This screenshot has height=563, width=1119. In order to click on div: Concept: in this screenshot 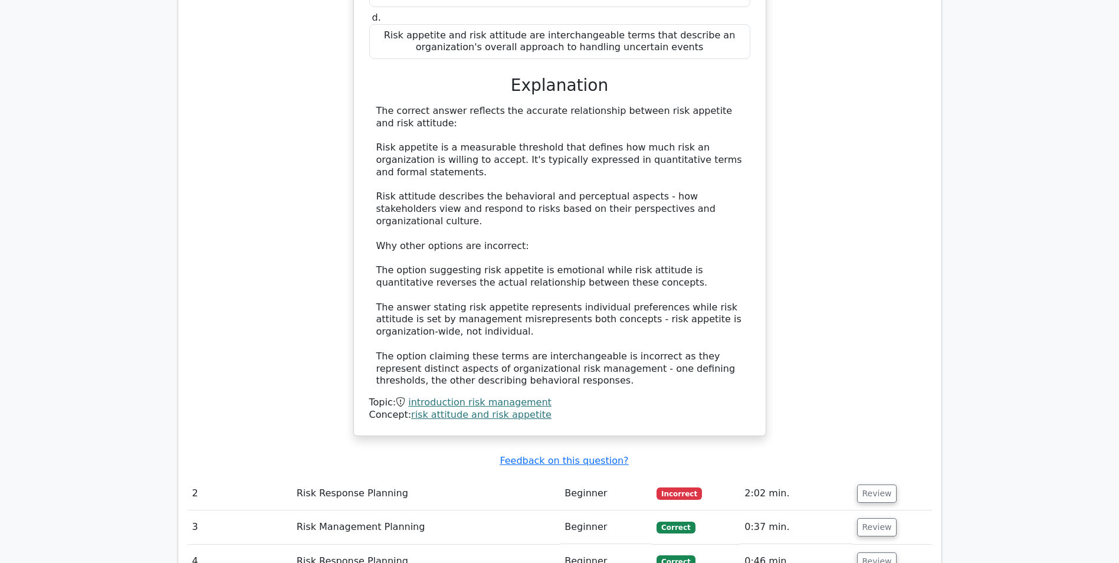, I will do `click(560, 415)`.